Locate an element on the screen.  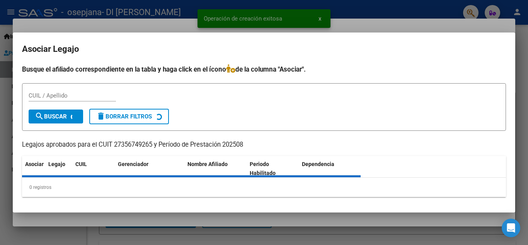
button: Borrar Filtros is located at coordinates (129, 116).